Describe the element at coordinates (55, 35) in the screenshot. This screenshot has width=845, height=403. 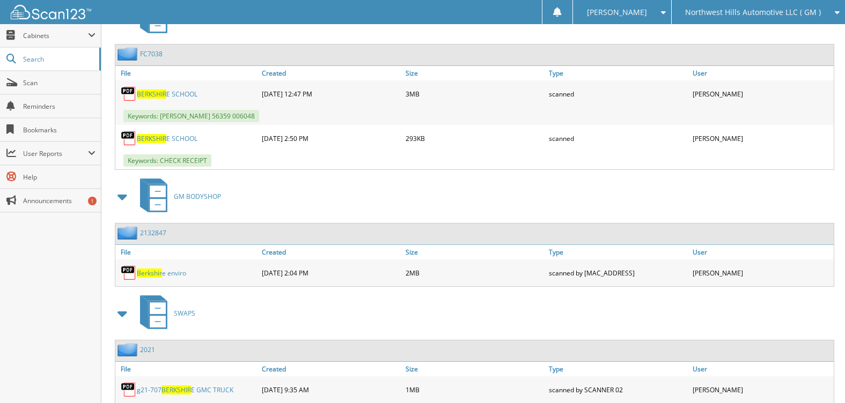
I see `span: Cabinets` at that location.